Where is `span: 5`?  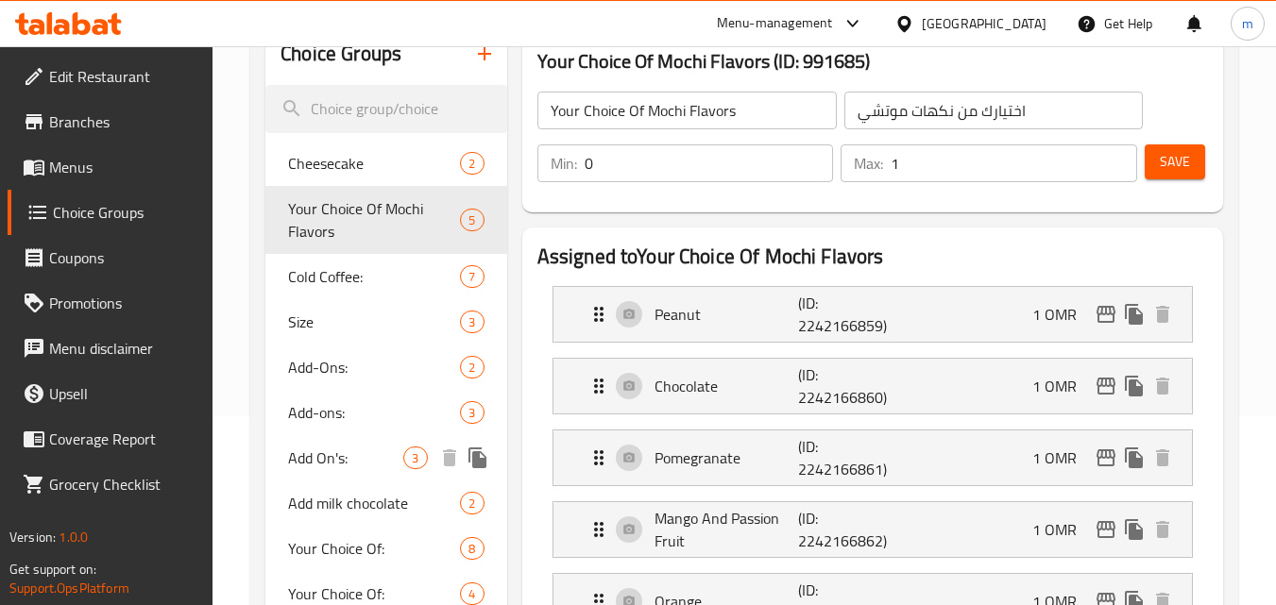
span: 5 is located at coordinates (471, 220).